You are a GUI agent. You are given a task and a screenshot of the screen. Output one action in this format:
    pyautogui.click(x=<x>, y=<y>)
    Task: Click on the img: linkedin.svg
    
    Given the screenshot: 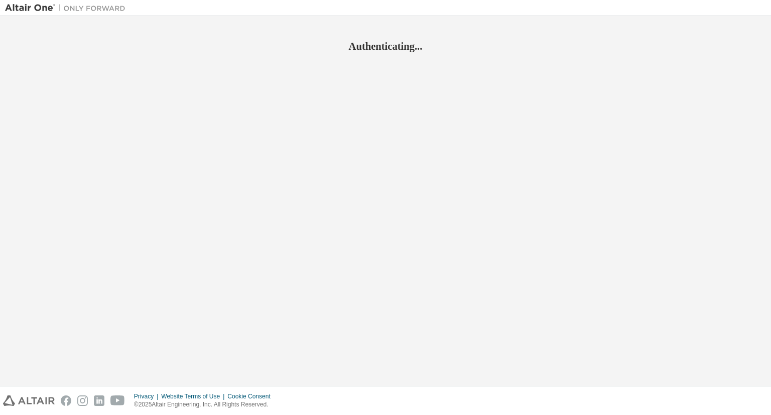 What is the action you would take?
    pyautogui.click(x=99, y=400)
    